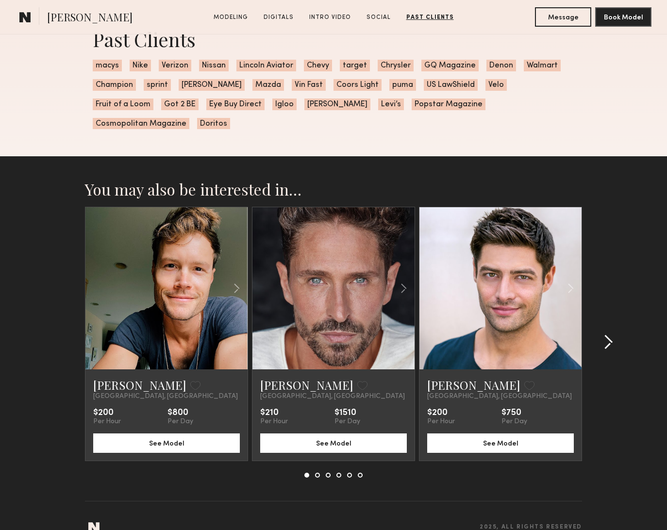 This screenshot has width=667, height=530. I want to click on span: Popstar Magazine, so click(449, 104).